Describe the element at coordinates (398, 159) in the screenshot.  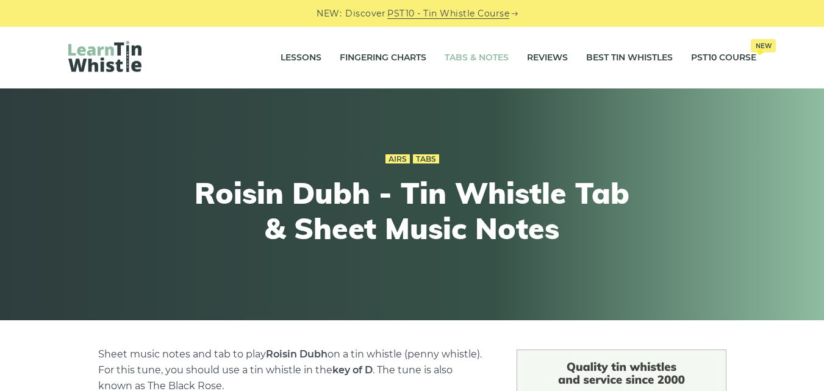
I see `a: Airs` at that location.